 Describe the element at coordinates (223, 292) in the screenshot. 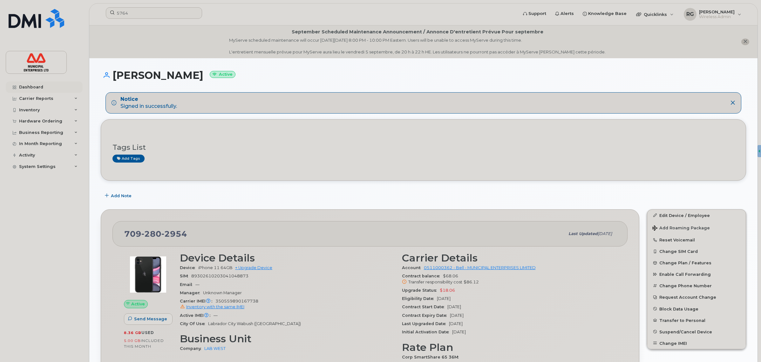

I see `span: Unknown Manager` at that location.